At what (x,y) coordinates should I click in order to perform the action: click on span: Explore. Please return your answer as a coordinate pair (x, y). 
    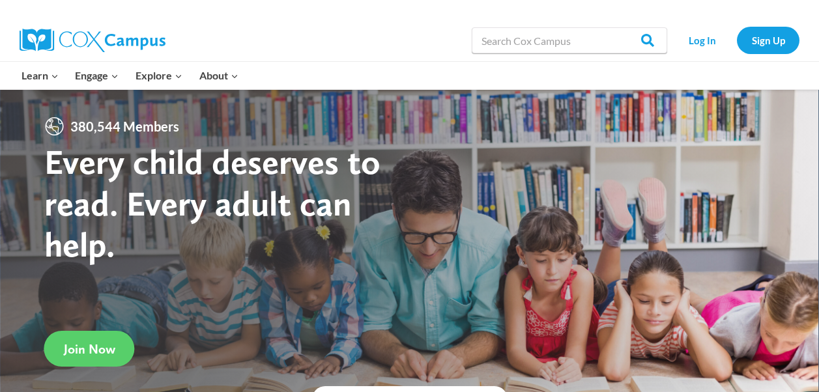
    Looking at the image, I should click on (159, 76).